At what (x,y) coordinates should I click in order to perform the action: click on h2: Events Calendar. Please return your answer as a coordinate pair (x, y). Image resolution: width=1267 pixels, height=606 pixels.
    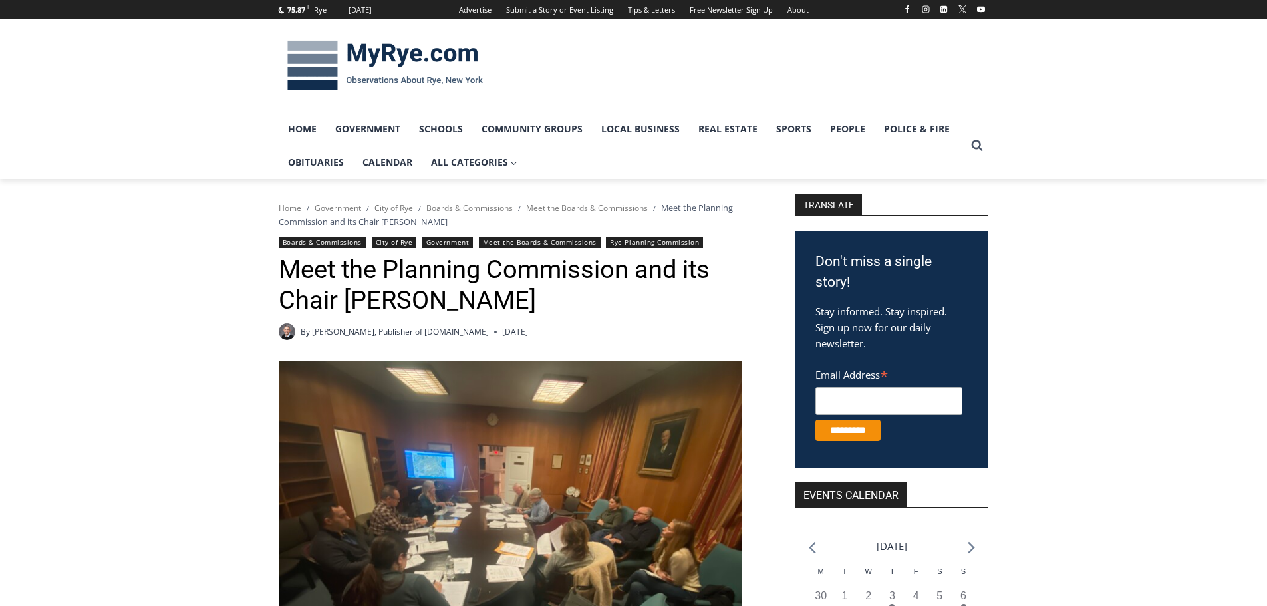
    Looking at the image, I should click on (851, 494).